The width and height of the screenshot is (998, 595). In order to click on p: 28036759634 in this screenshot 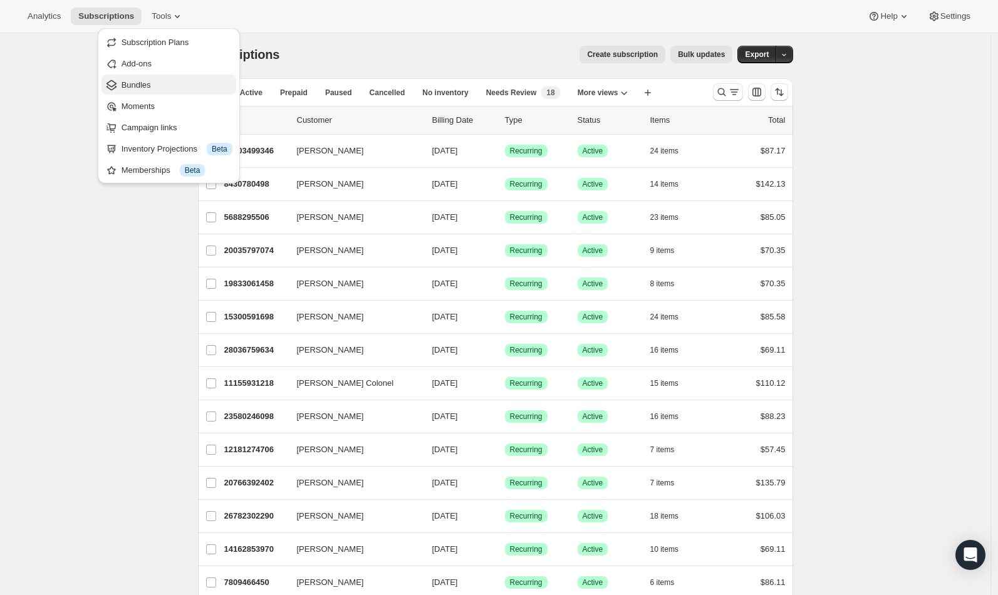, I will do `click(256, 350)`.